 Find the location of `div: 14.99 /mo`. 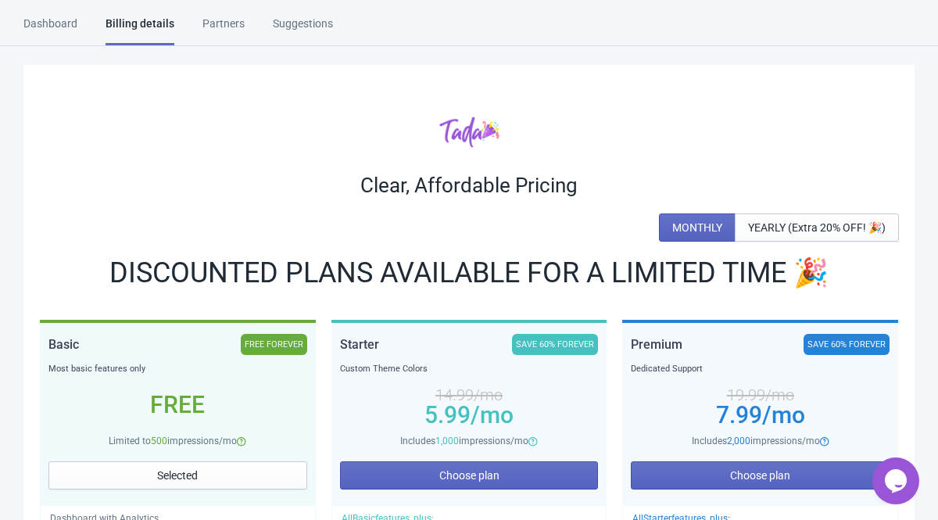

div: 14.99 /mo is located at coordinates (469, 395).